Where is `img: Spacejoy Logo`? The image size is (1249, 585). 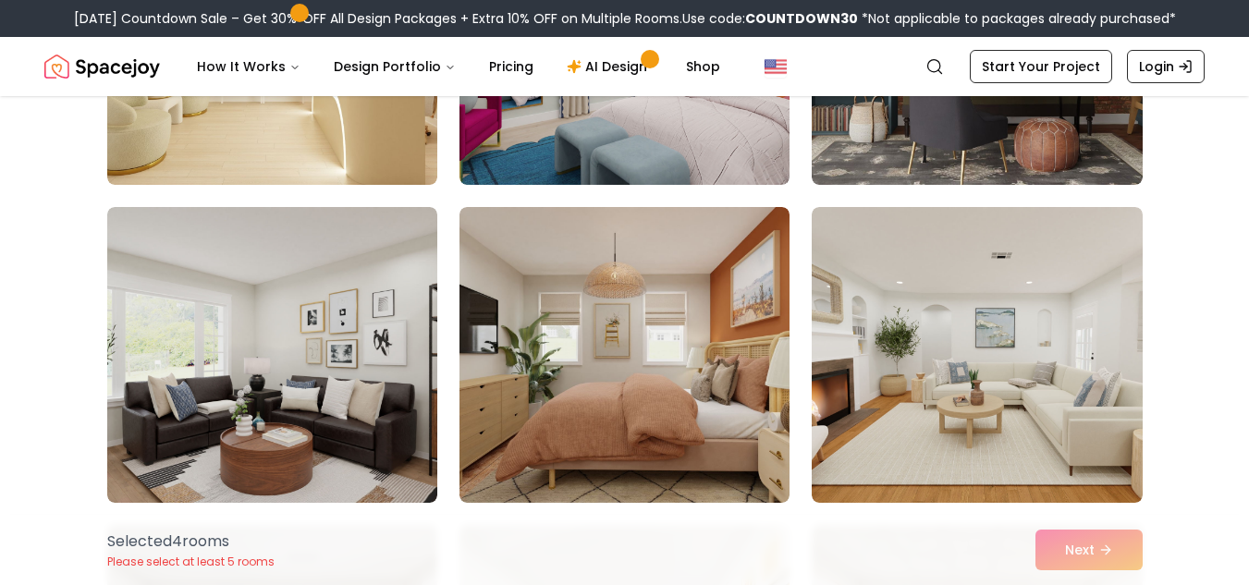
img: Spacejoy Logo is located at coordinates (102, 67).